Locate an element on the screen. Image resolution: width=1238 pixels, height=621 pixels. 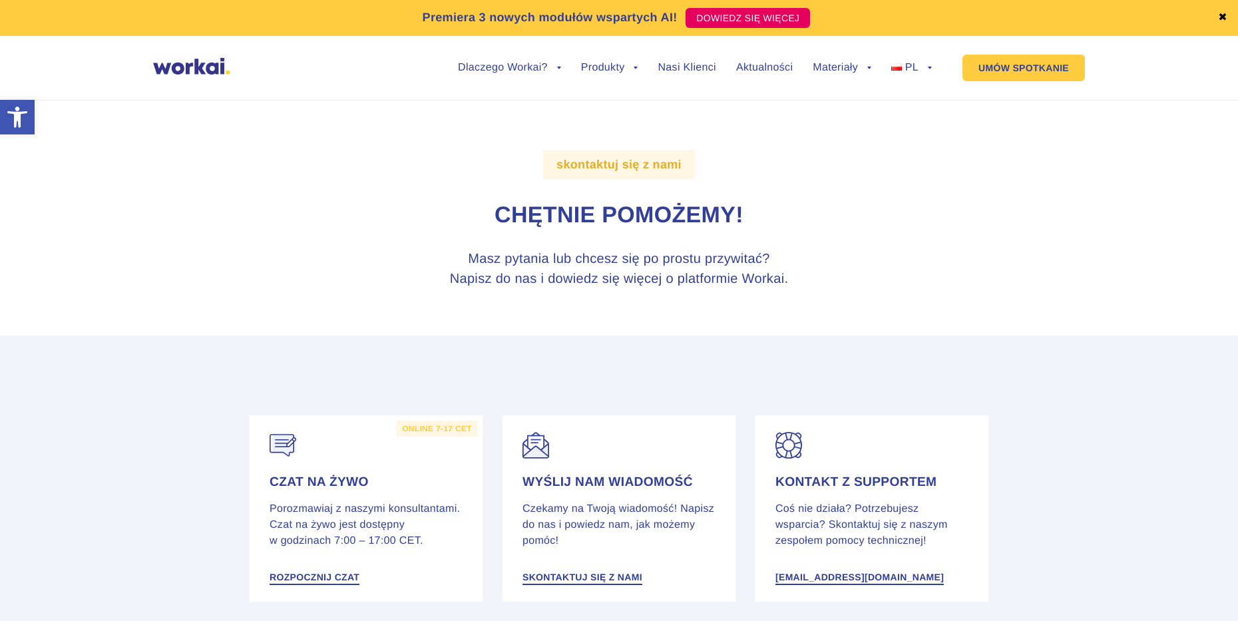
p: Czekamy na Twoją wiadomość! Napisz do nas i powiedz nam, jak możemy pomóc! is located at coordinates (619, 525).